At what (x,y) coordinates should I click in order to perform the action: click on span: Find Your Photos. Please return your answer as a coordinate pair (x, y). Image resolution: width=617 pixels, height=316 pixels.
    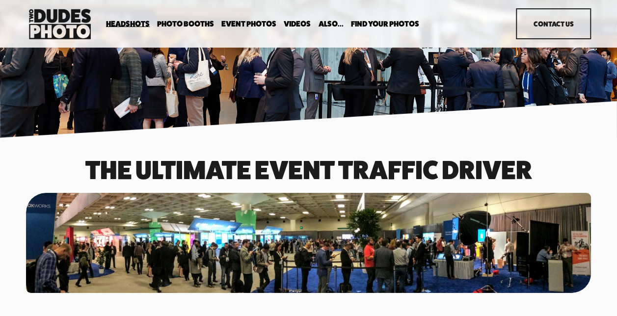
    Looking at the image, I should click on (384, 24).